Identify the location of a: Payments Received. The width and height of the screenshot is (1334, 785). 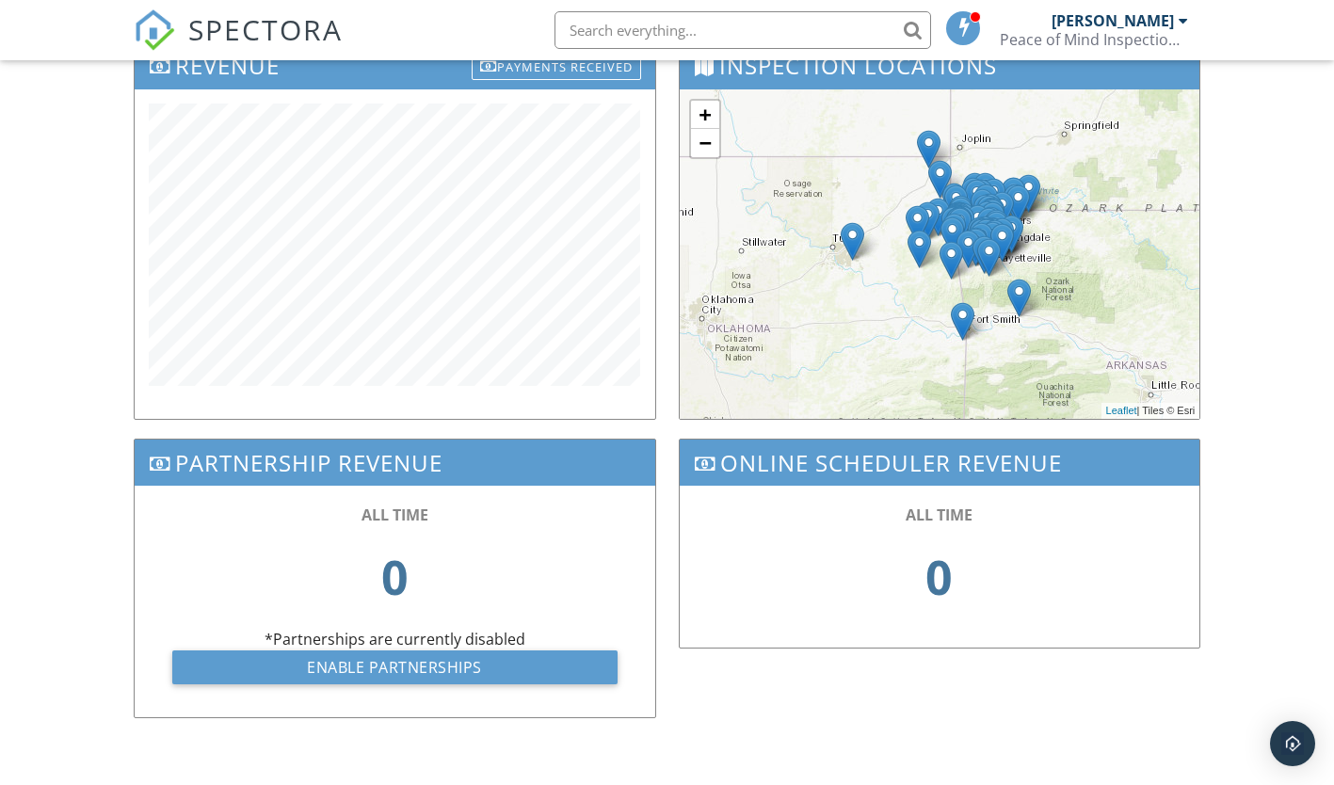
(557, 62).